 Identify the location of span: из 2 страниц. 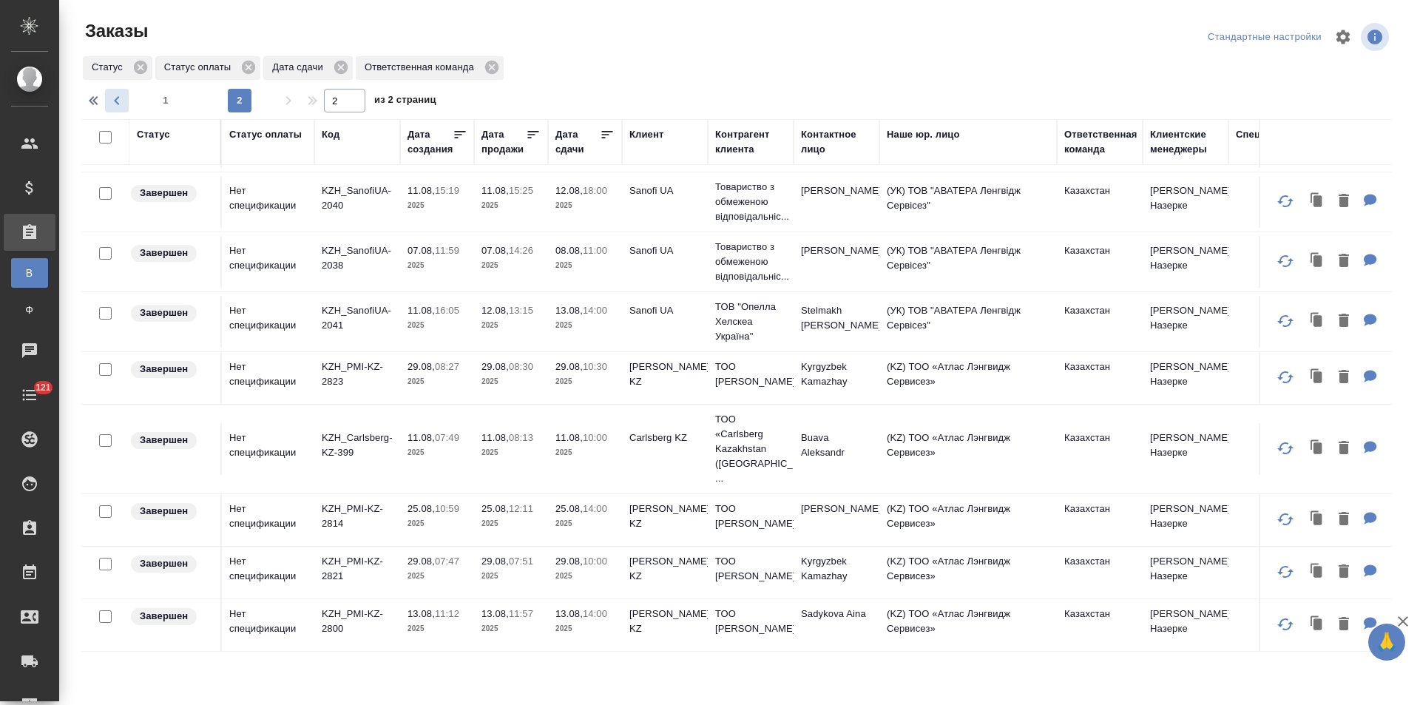
(405, 101).